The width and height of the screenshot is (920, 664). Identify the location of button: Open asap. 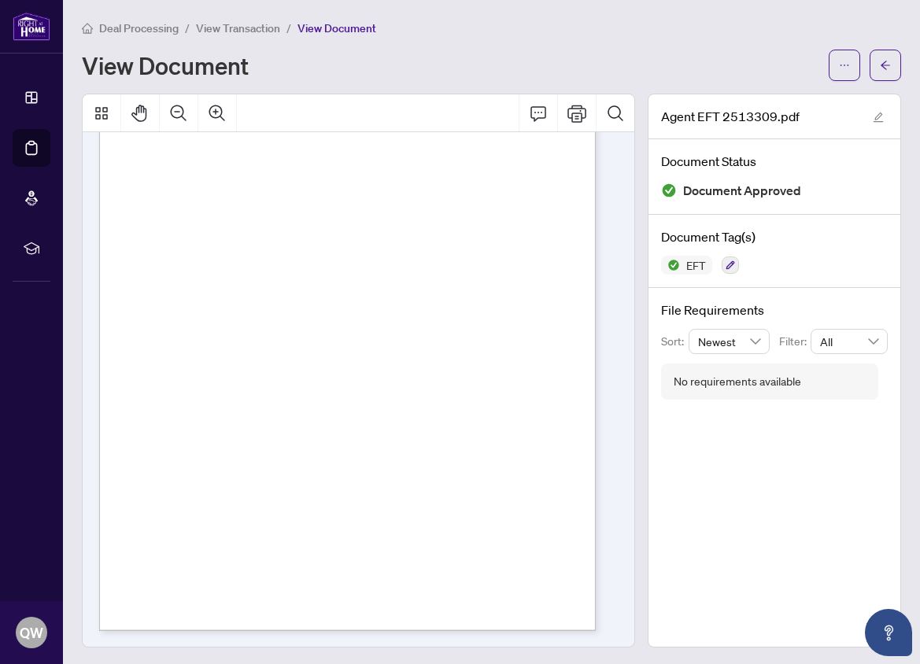
(888, 632).